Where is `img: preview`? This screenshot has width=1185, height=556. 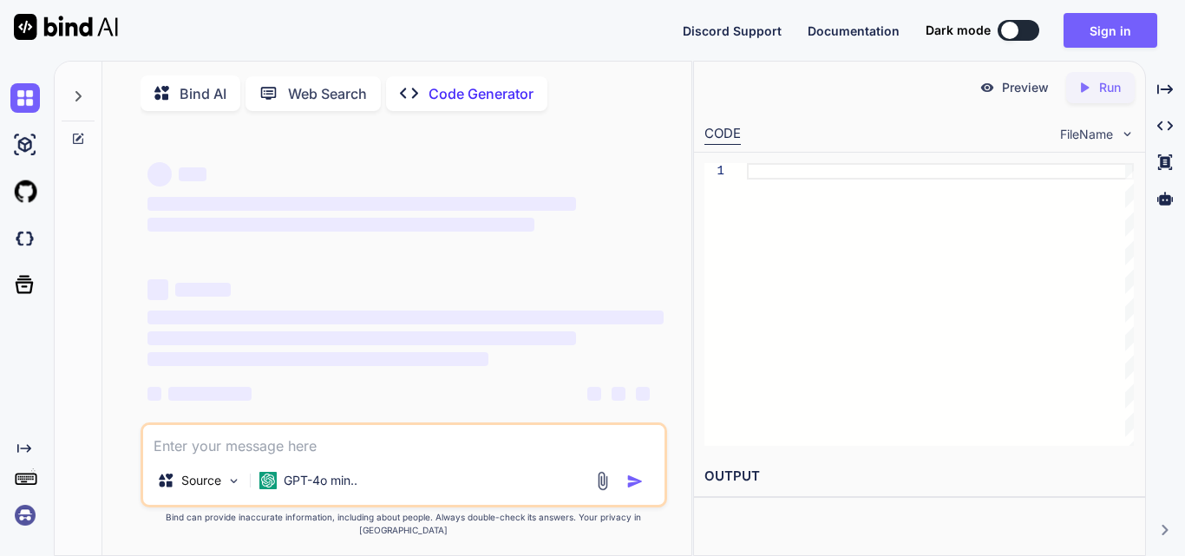
img: preview is located at coordinates (987, 88).